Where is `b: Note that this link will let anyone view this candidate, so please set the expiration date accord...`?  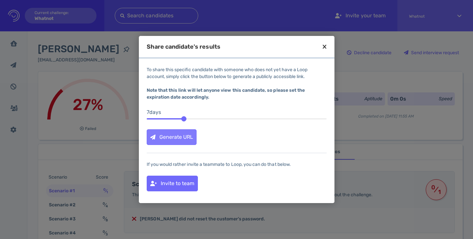
b: Note that this link will let anyone view this candidate, so please set the expiration date accord... is located at coordinates (226, 94).